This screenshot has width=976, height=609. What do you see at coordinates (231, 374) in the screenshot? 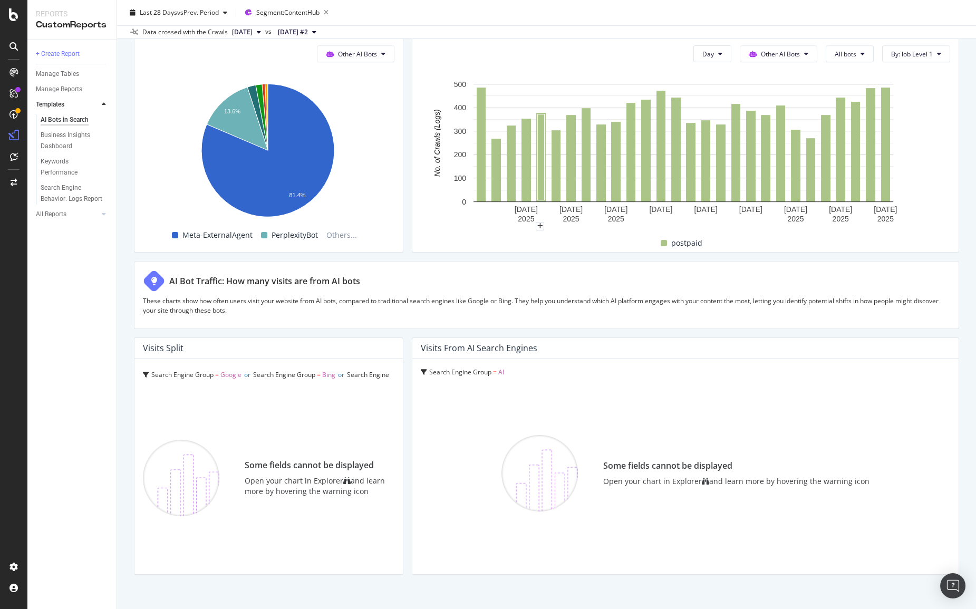
I see `span: Google` at bounding box center [231, 374].